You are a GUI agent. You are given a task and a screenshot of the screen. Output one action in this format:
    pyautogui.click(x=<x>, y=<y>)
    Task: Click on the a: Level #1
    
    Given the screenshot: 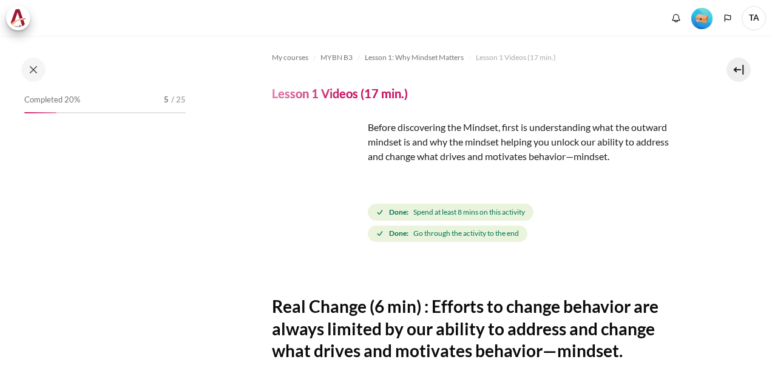 What is the action you would take?
    pyautogui.click(x=702, y=18)
    